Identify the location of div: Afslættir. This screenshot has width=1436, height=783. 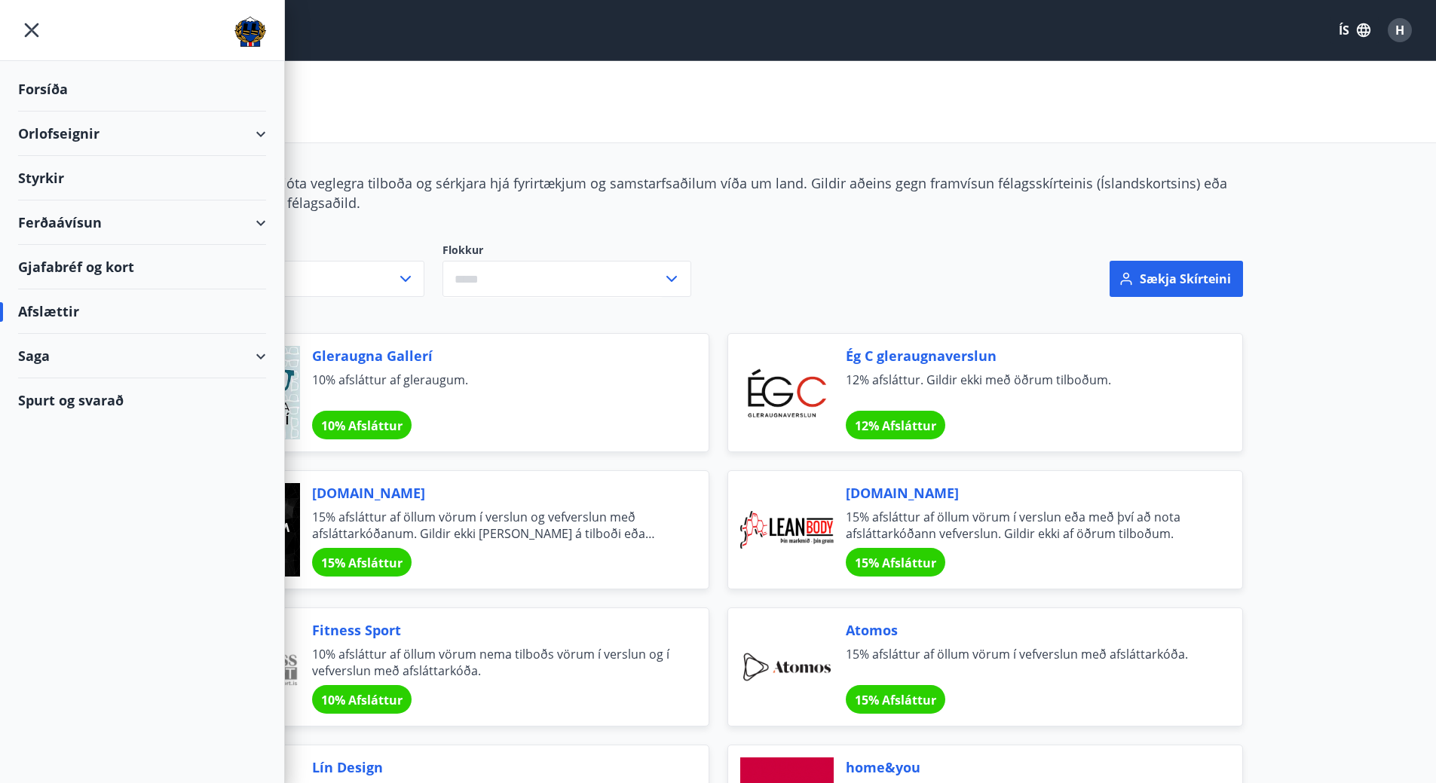
(142, 311).